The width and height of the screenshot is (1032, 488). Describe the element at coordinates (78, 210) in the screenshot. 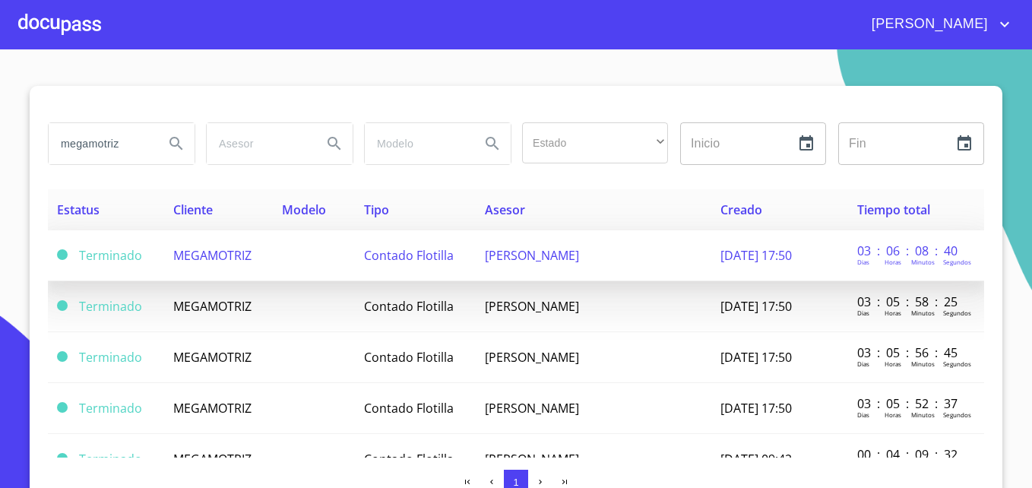

I see `span: Estatus` at that location.